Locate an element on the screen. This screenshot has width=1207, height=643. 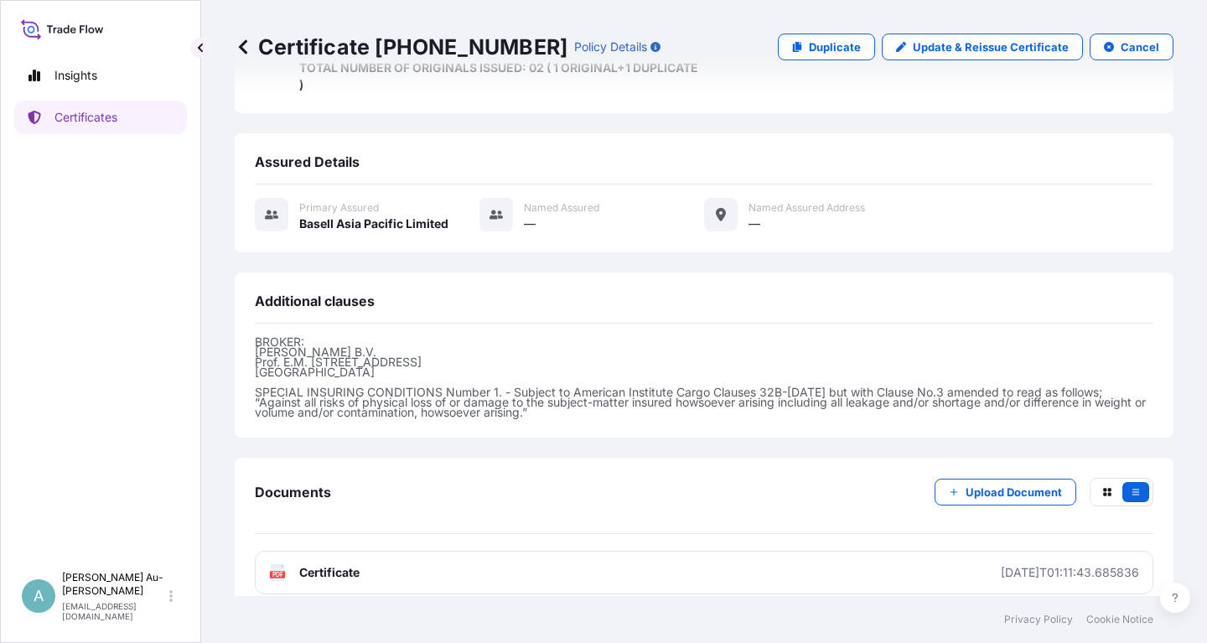
p: Certificates is located at coordinates (86, 117).